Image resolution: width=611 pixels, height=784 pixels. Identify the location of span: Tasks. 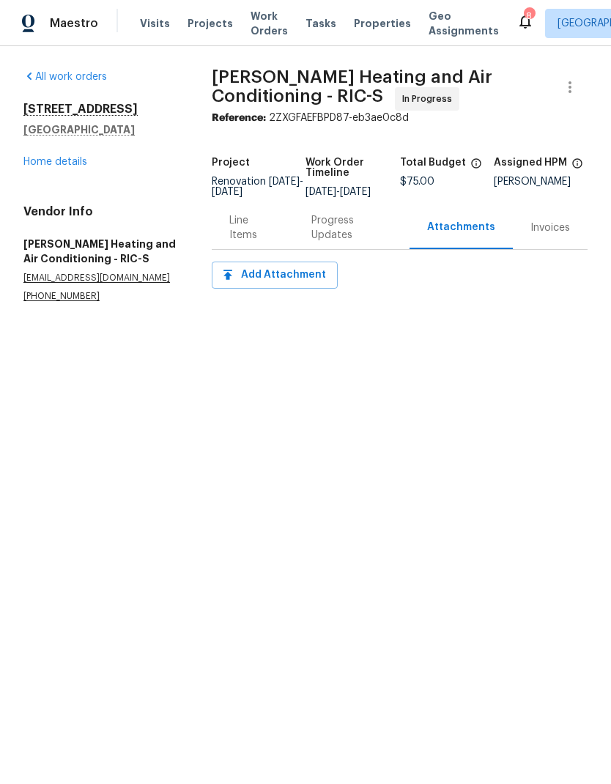
(321, 23).